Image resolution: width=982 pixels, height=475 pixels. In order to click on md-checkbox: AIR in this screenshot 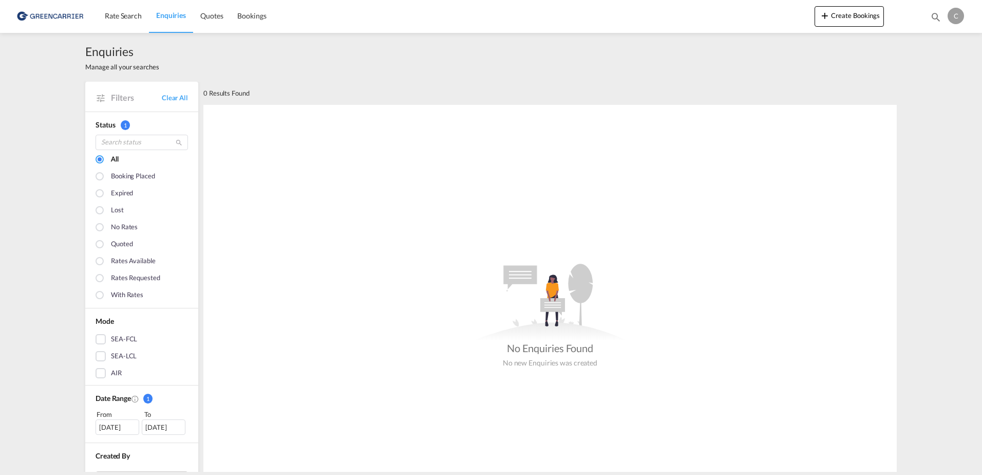, I will do `click(142, 373)`.